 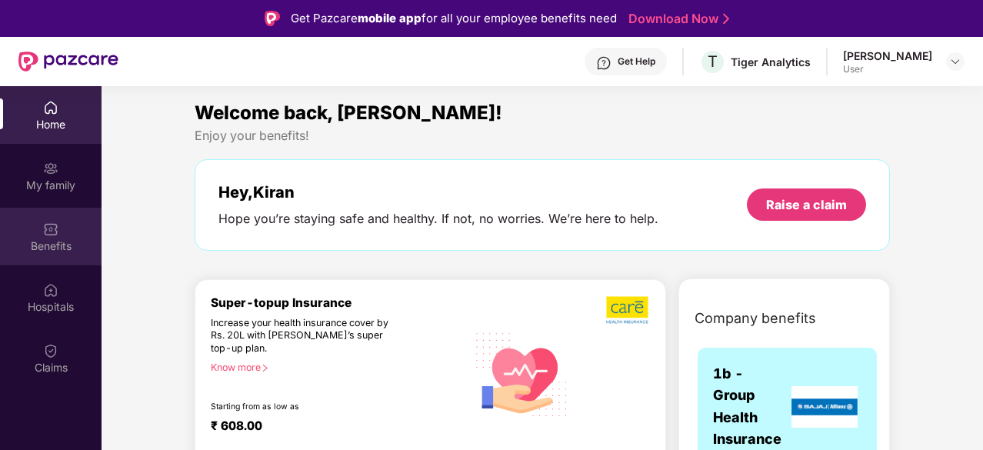 What do you see at coordinates (265, 368) in the screenshot?
I see `span: right` at bounding box center [265, 368].